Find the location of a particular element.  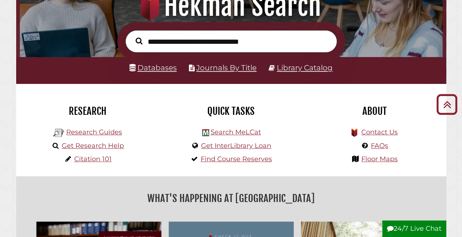

i: Search is located at coordinates (139, 41).